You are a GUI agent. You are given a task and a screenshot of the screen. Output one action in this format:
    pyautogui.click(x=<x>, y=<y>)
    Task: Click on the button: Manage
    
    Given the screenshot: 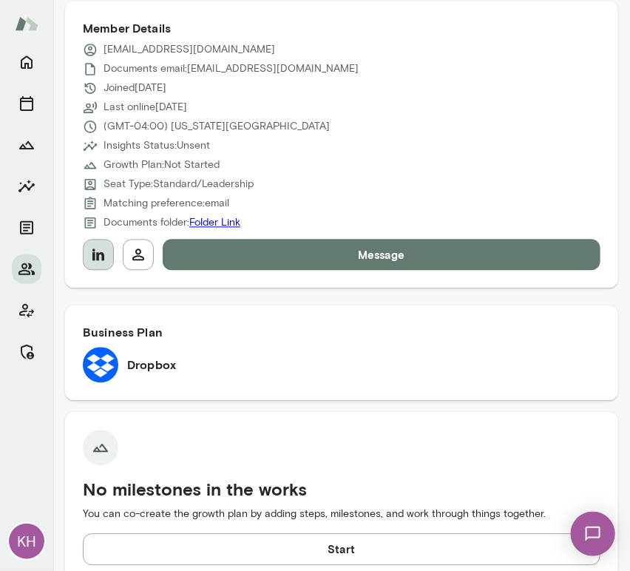 What is the action you would take?
    pyautogui.click(x=27, y=352)
    